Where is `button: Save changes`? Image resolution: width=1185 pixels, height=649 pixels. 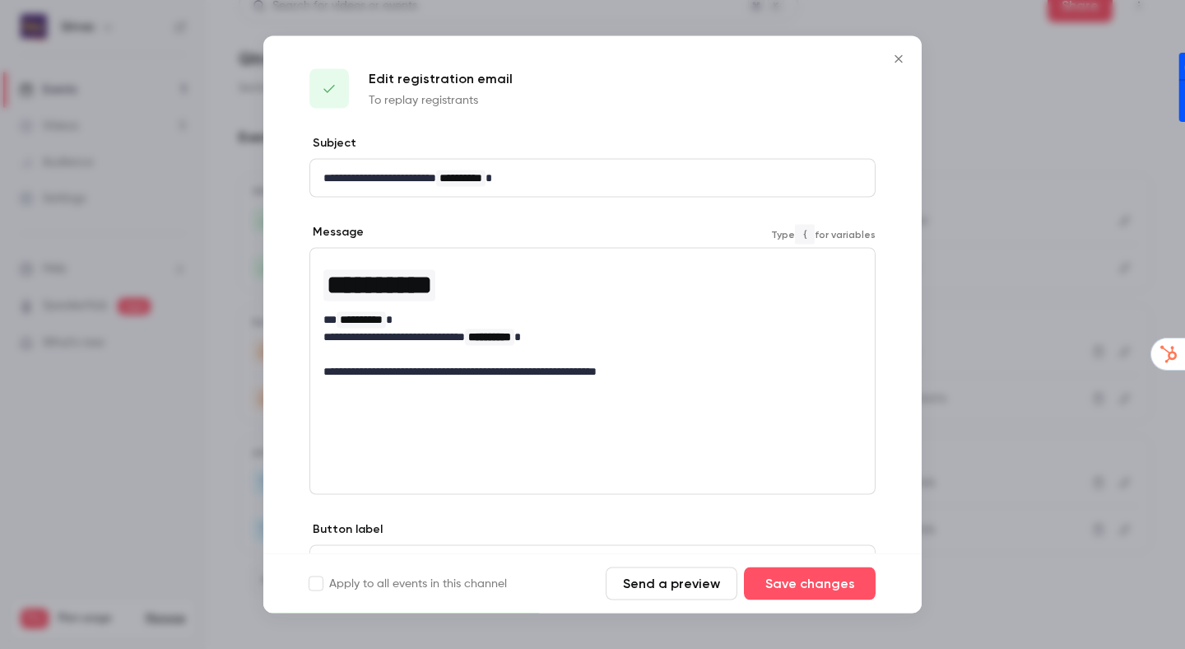 button: Save changes is located at coordinates (810, 584).